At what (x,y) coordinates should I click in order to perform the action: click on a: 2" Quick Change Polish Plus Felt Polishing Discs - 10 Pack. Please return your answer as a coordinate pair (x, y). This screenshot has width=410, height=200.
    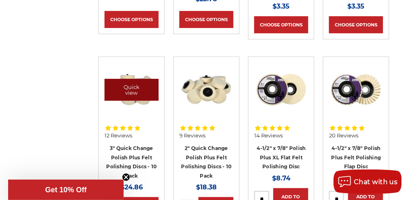
    Looking at the image, I should click on (207, 162).